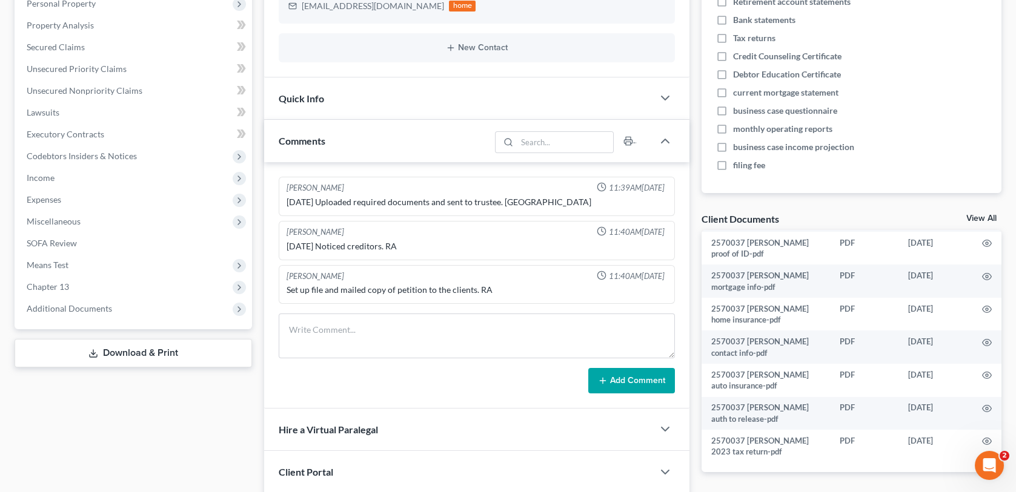 The height and width of the screenshot is (492, 1016). Describe the element at coordinates (462, 6) in the screenshot. I see `div: home` at that location.